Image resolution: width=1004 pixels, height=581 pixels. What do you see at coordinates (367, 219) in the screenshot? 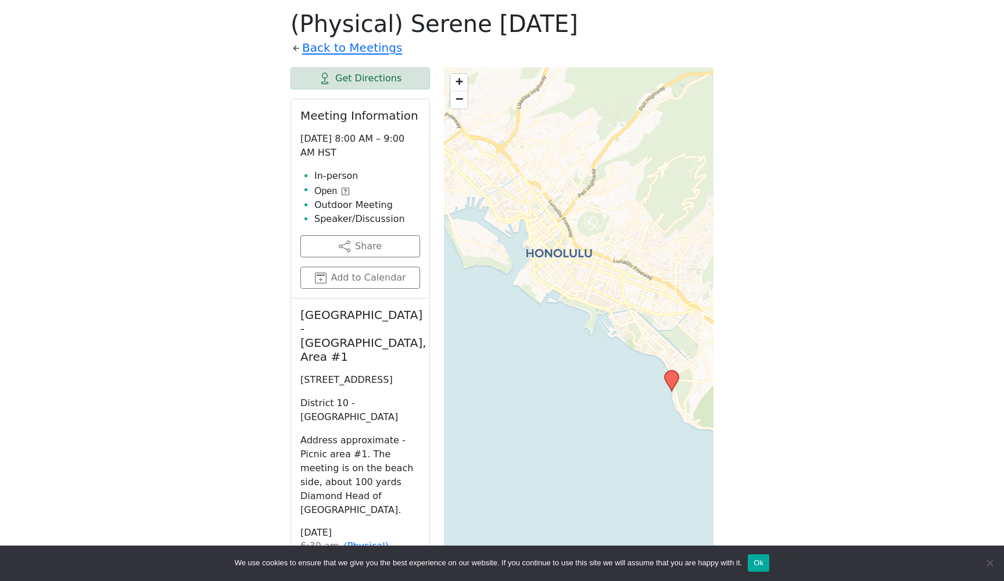
I see `li: Speaker/Discussion` at bounding box center [367, 219].